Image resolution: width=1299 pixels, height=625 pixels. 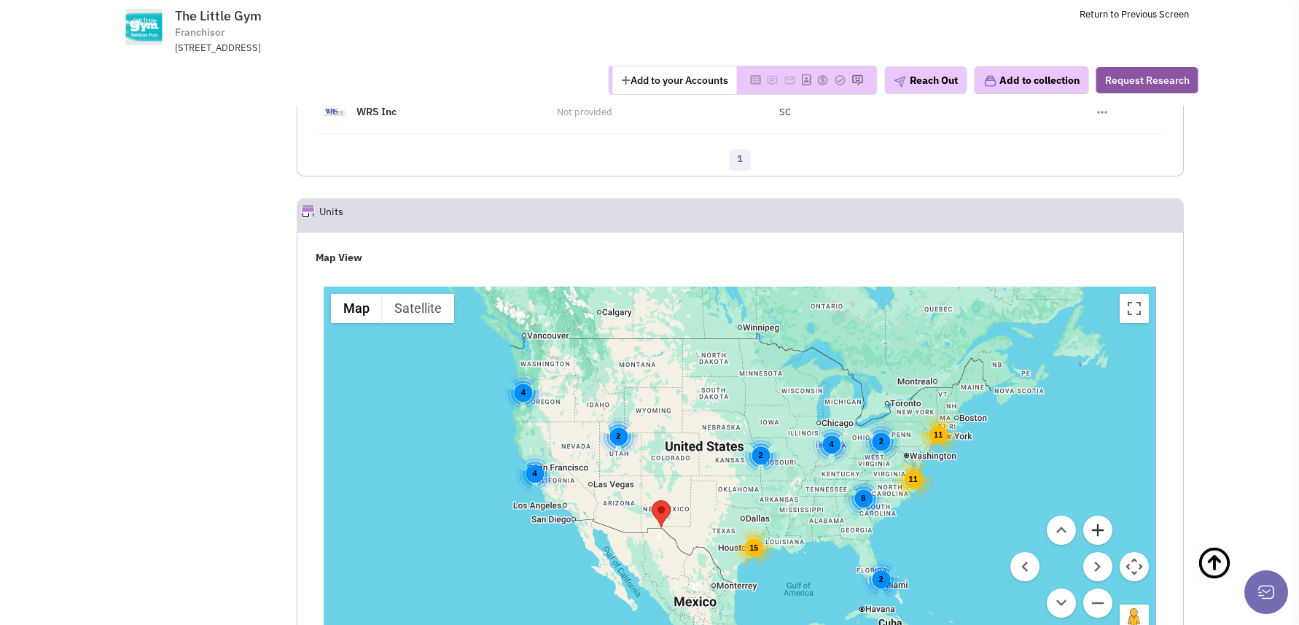 What do you see at coordinates (1135, 567) in the screenshot?
I see `button: Map camera controls` at bounding box center [1135, 567].